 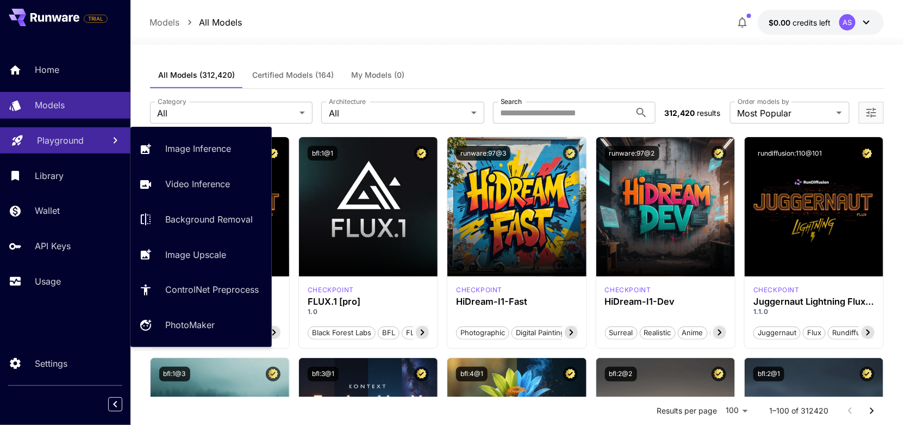 What do you see at coordinates (48, 281) in the screenshot?
I see `p: Usage` at bounding box center [48, 281].